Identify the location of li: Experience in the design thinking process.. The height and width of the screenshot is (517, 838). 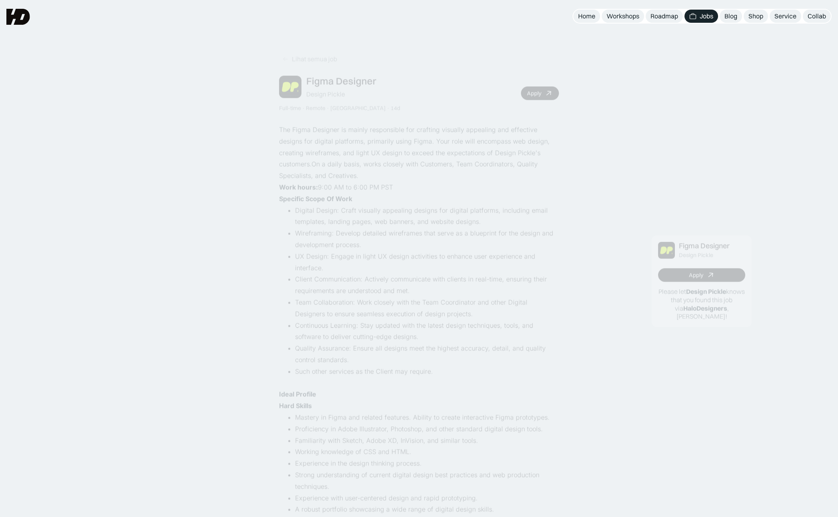
(427, 464).